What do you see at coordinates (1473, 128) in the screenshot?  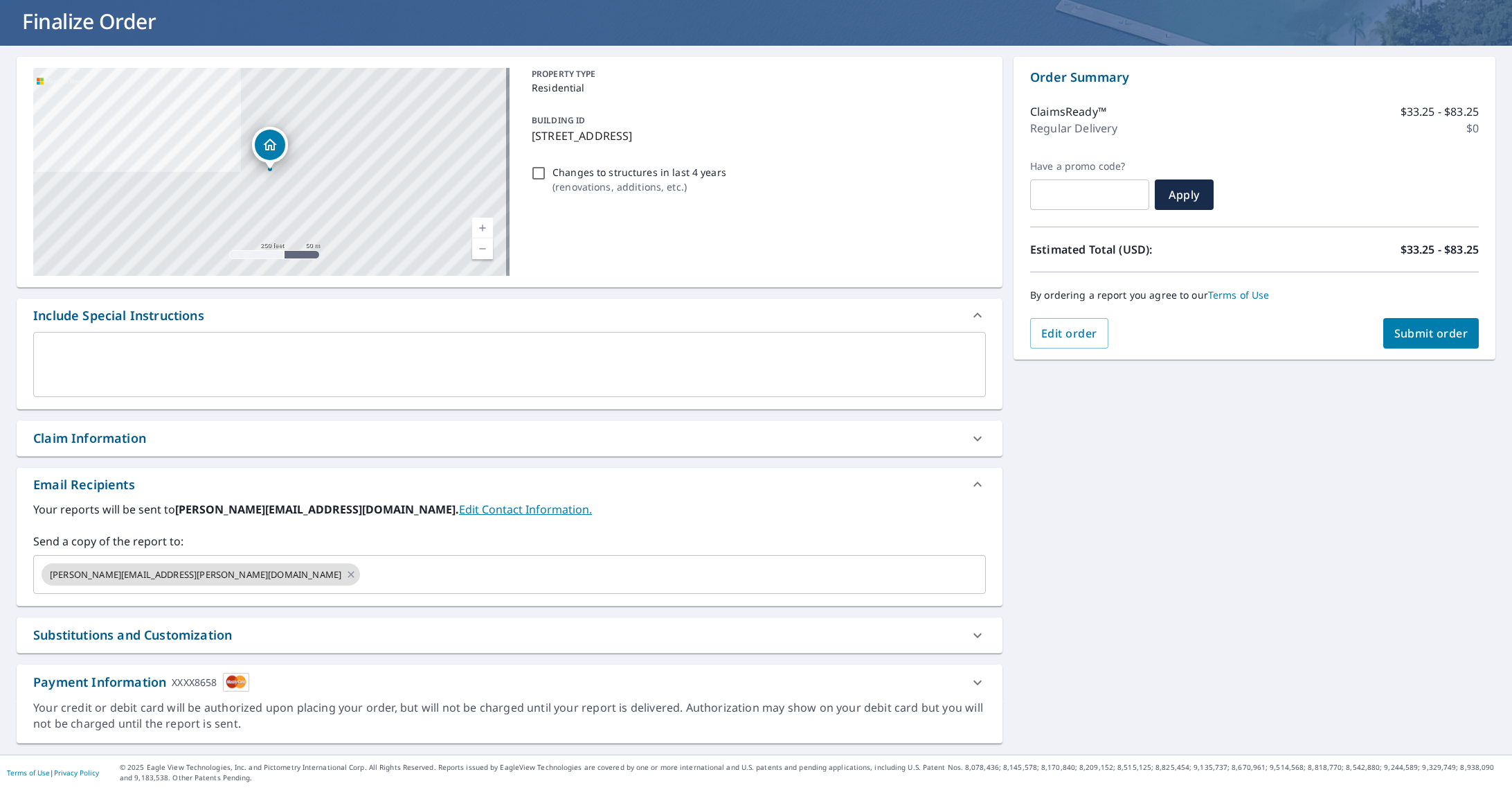 I see `p: $0` at bounding box center [1473, 128].